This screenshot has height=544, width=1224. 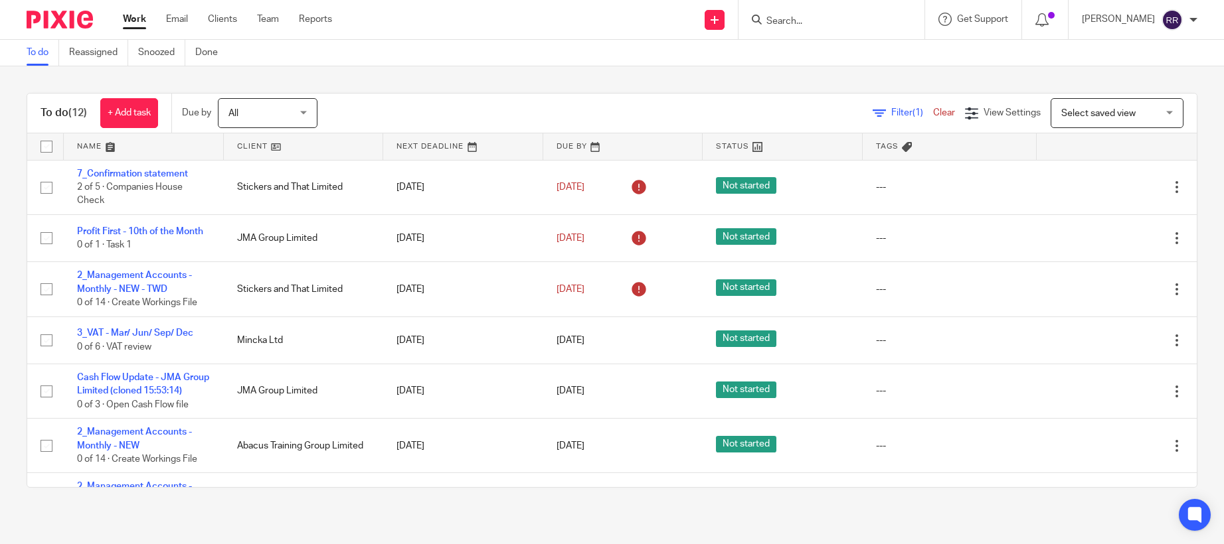 What do you see at coordinates (133, 405) in the screenshot?
I see `span: 0 of 3 · Open Cash Flow file` at bounding box center [133, 405].